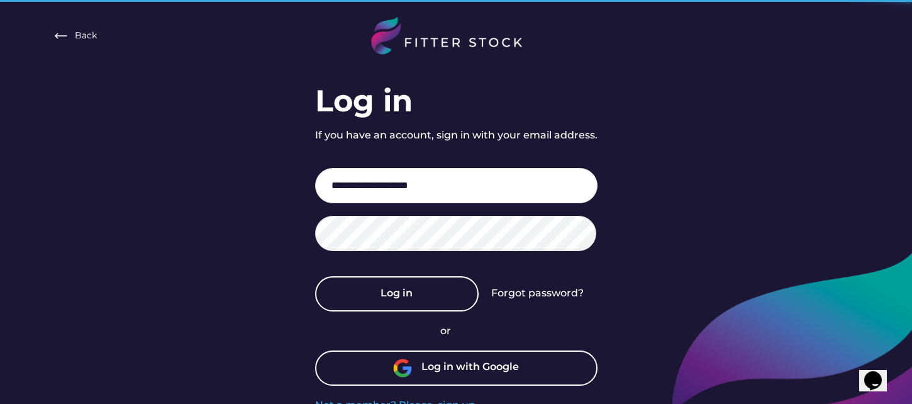  I want to click on div: Log in, so click(363, 101).